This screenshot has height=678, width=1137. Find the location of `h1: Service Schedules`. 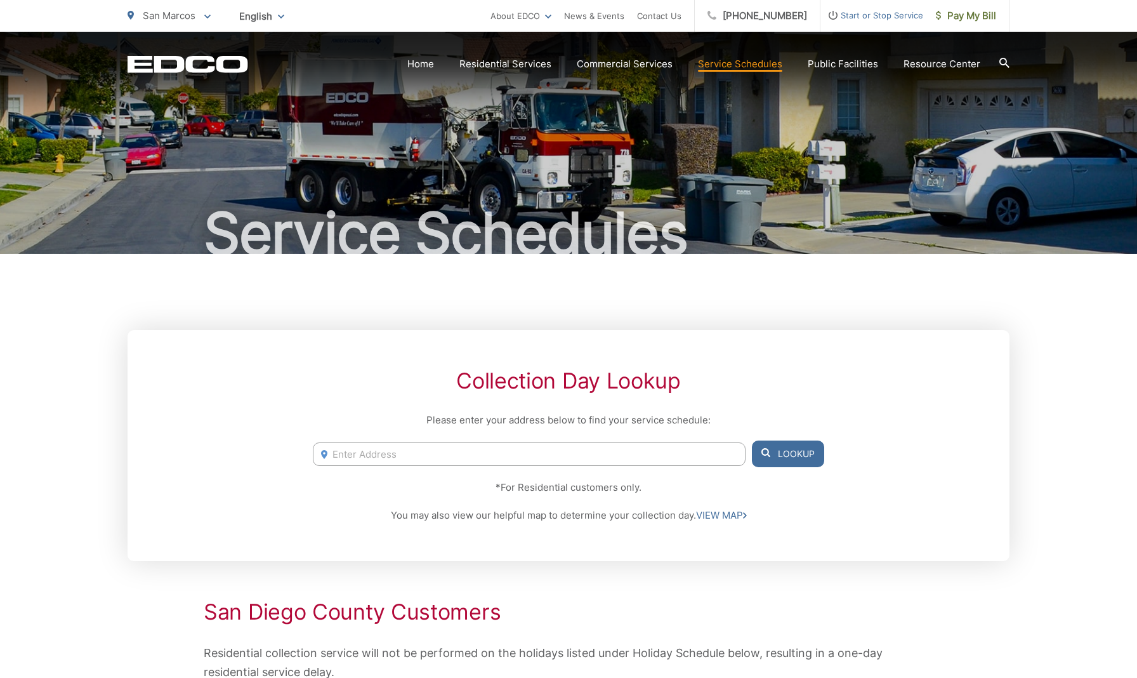

h1: Service Schedules is located at coordinates (569, 234).